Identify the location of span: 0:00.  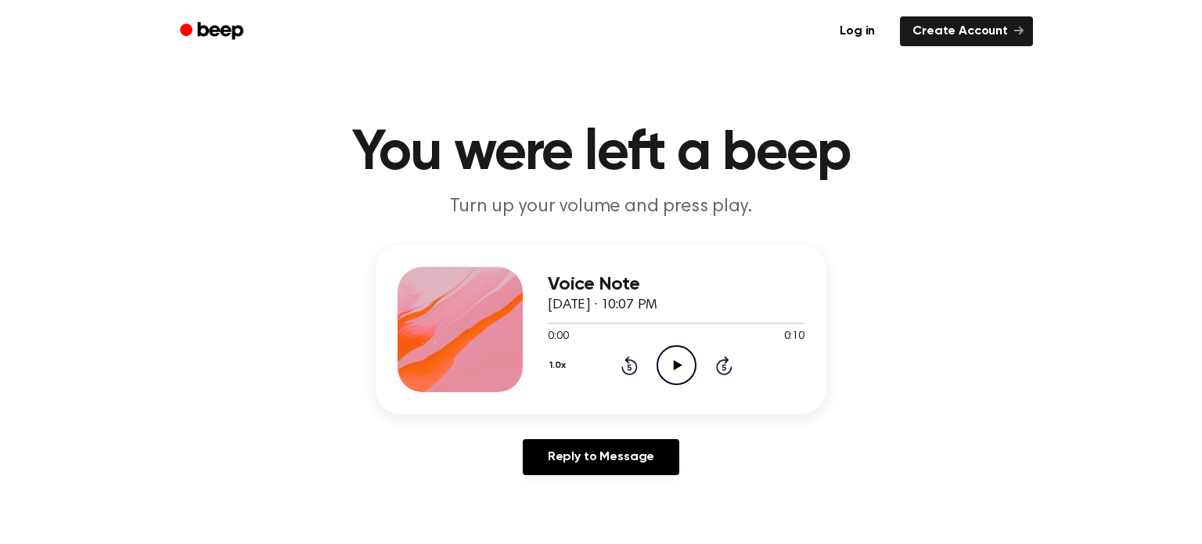
(558, 336).